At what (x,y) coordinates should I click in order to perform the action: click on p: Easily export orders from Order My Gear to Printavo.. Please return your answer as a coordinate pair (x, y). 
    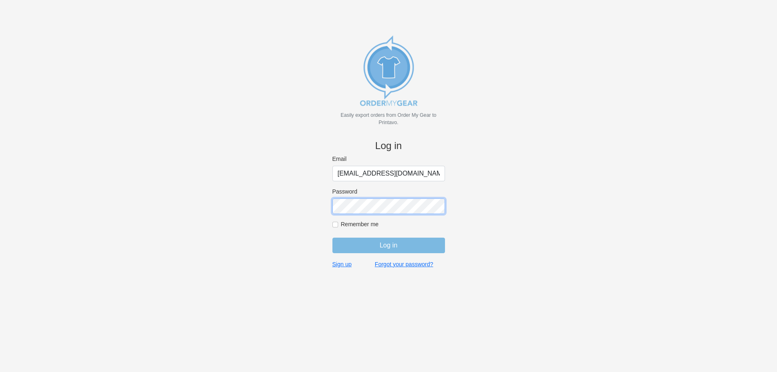
    Looking at the image, I should click on (389, 119).